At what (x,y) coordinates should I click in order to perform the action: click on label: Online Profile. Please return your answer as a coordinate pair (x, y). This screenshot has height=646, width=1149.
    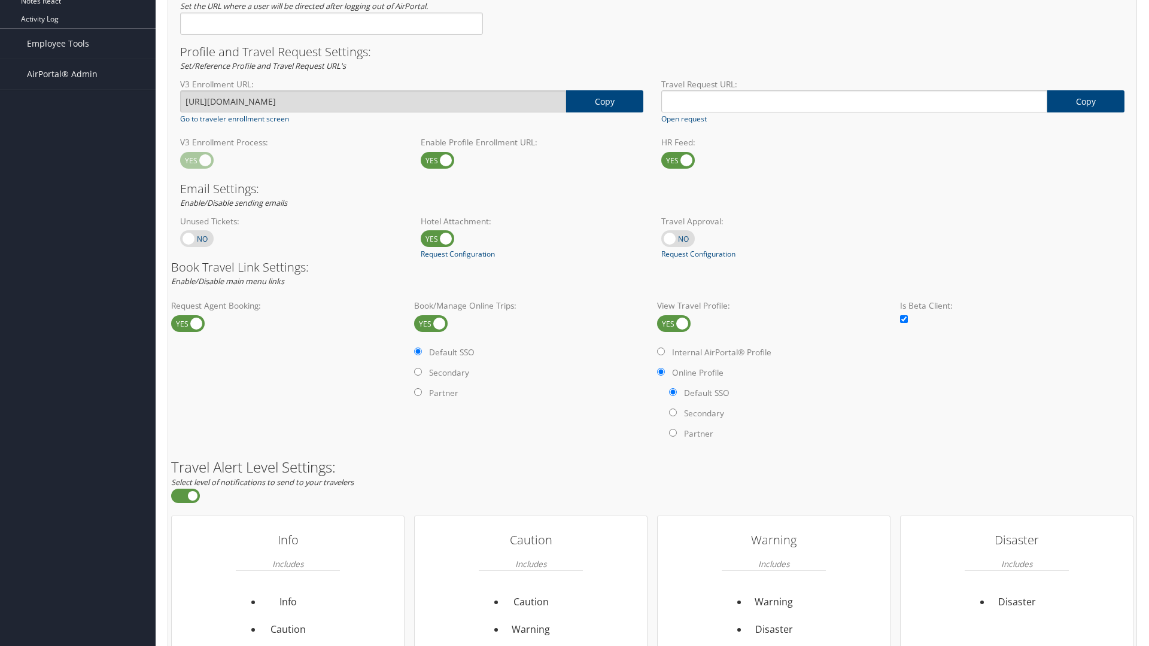
    Looking at the image, I should click on (698, 373).